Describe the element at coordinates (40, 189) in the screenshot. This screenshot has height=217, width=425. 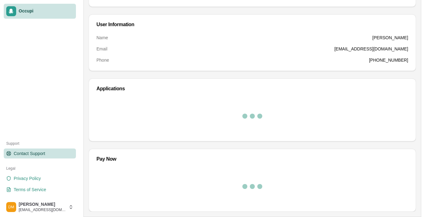
I see `a: Terms of Service` at that location.